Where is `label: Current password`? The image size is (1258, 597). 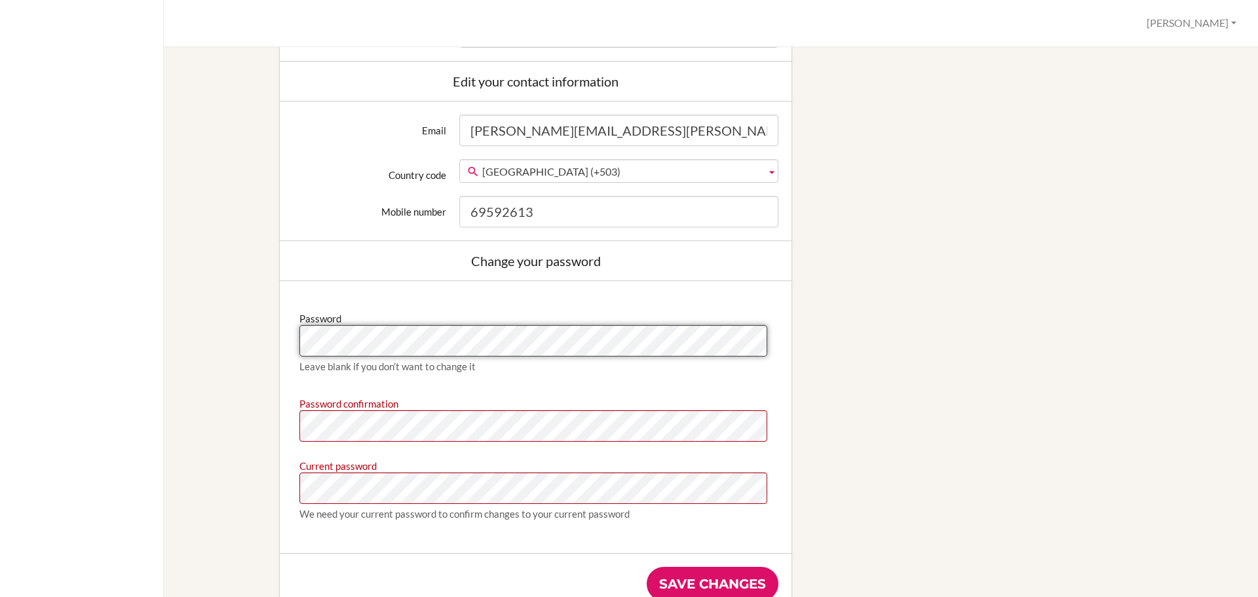
label: Current password is located at coordinates (338, 463).